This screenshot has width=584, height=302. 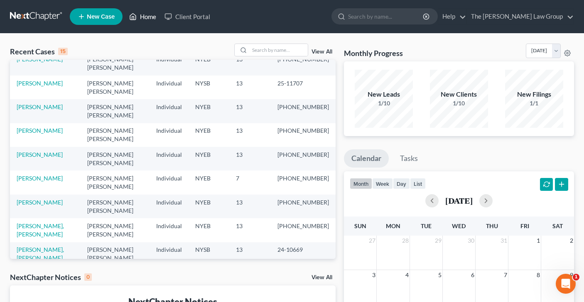 I want to click on a: Home, so click(x=142, y=17).